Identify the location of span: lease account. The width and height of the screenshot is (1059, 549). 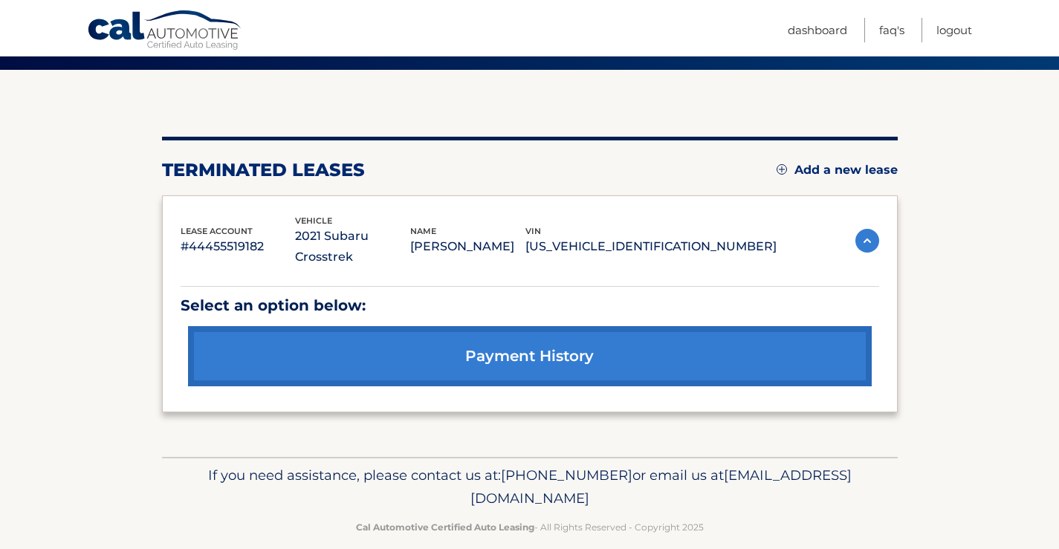
(216, 231).